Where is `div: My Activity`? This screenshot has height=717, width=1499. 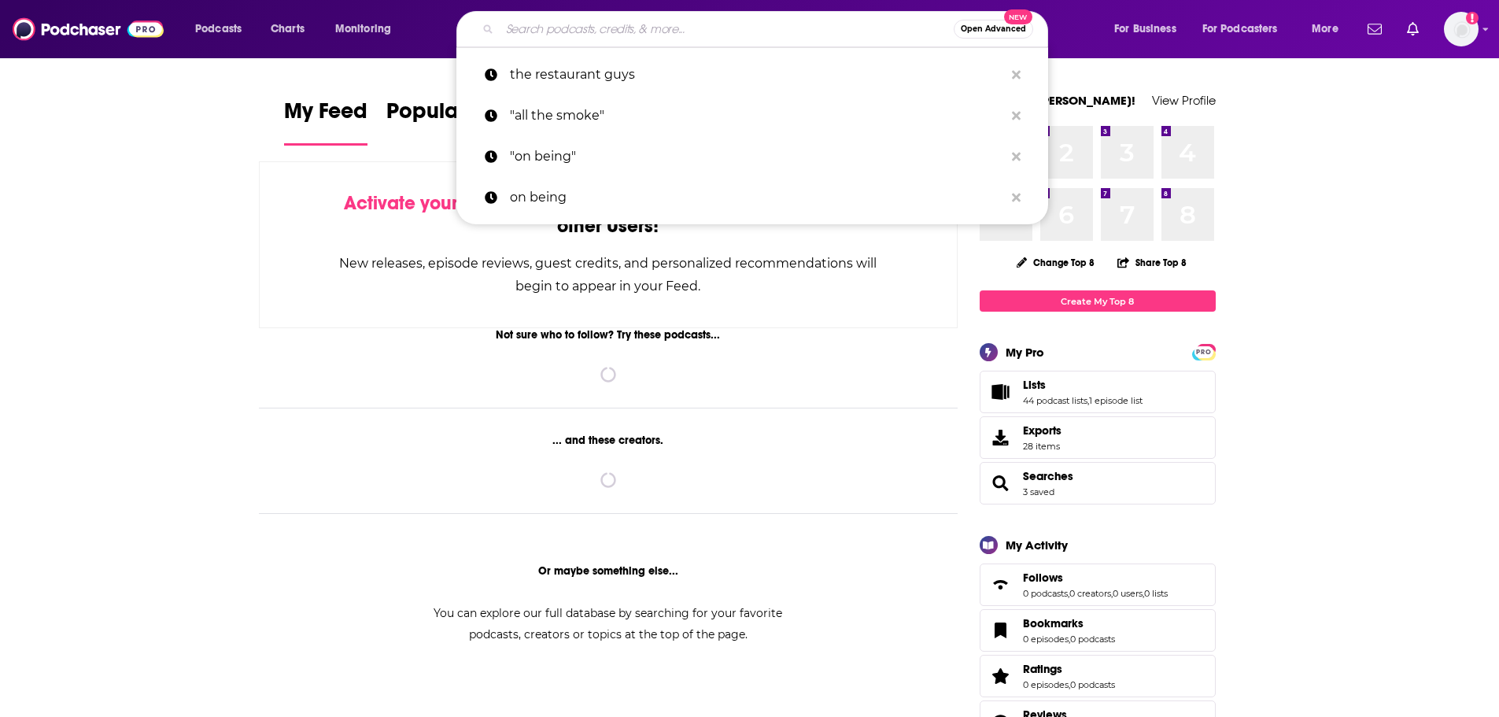
div: My Activity is located at coordinates (1037, 545).